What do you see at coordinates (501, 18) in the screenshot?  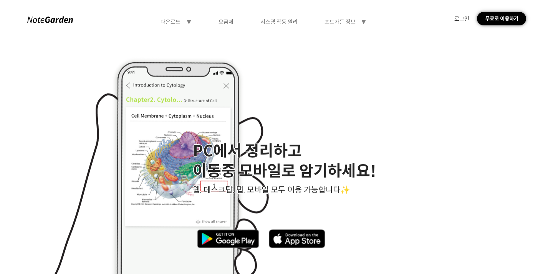 I see `font: 무료로 이용하기` at bounding box center [501, 18].